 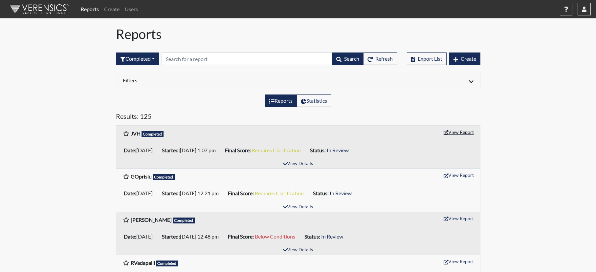 What do you see at coordinates (427, 59) in the screenshot?
I see `button: Export List` at bounding box center [427, 59].